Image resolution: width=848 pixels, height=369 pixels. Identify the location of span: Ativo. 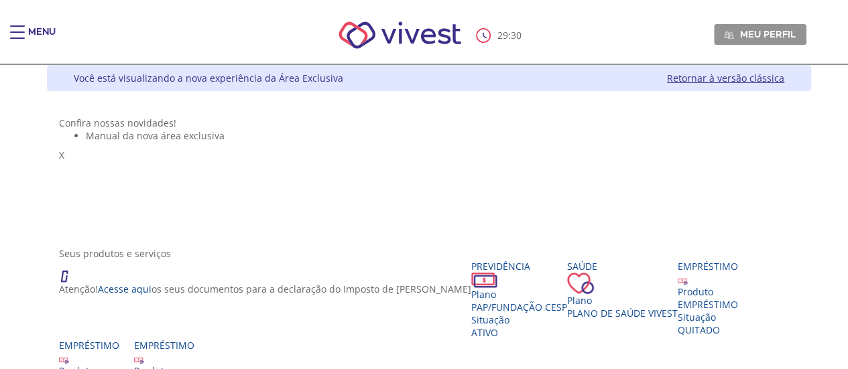
(485, 333).